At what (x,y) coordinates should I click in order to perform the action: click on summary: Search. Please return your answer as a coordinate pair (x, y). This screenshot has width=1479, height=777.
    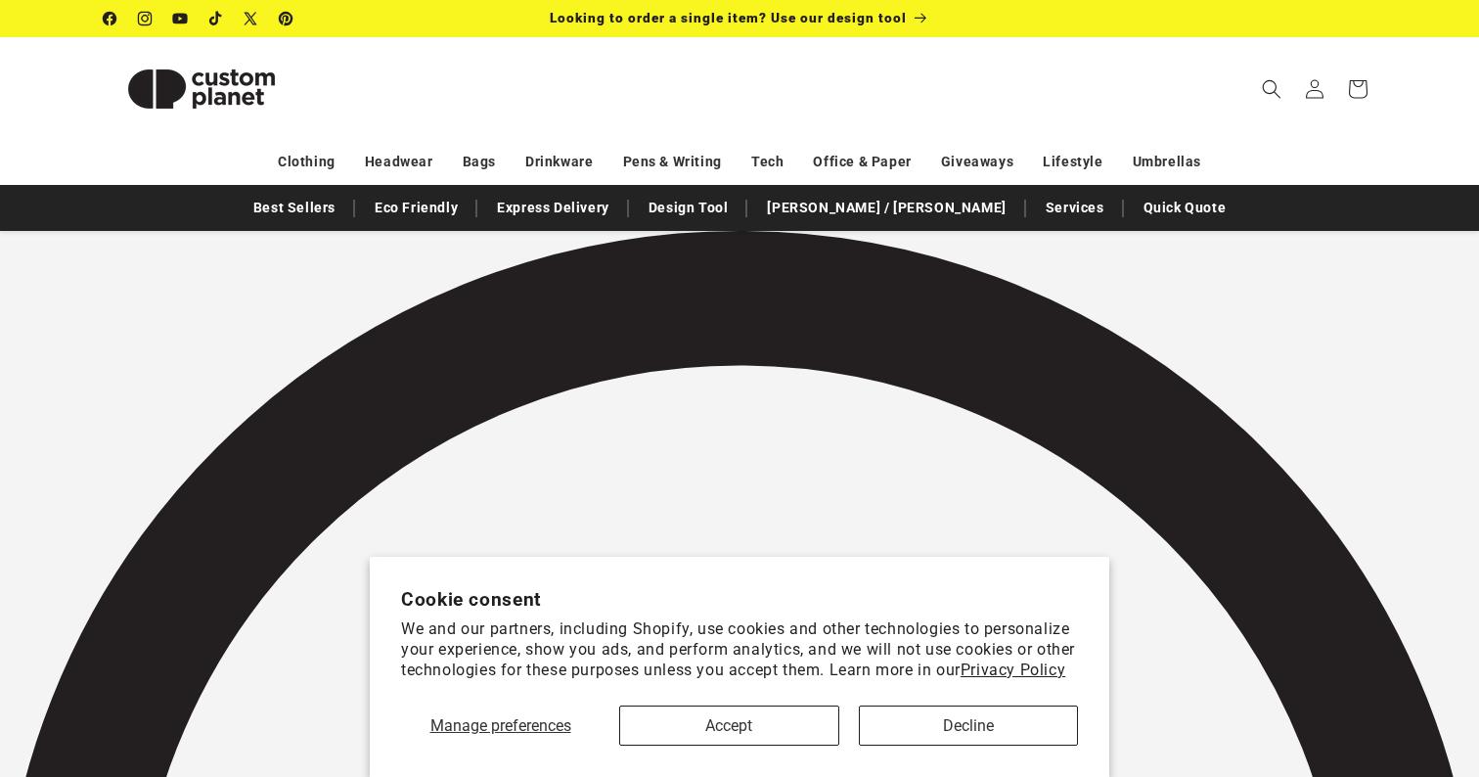
    Looking at the image, I should click on (1272, 89).